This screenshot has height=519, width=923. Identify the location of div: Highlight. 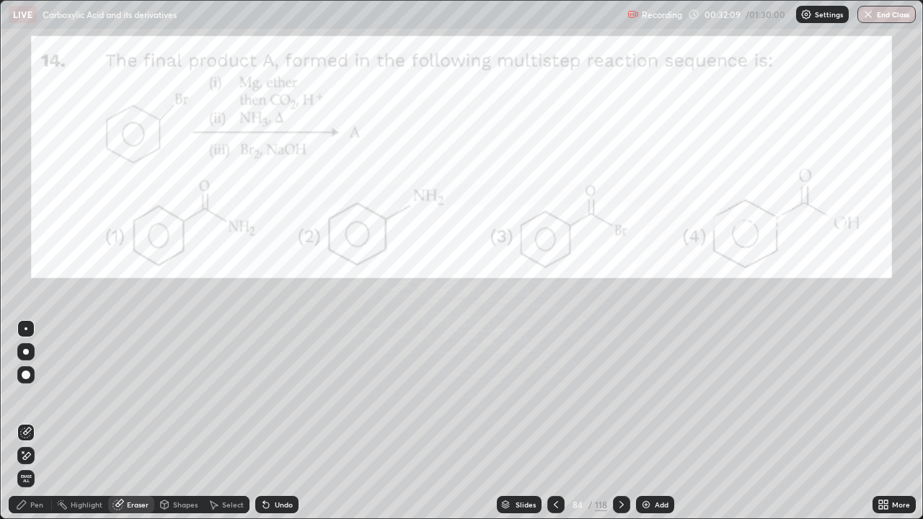
(87, 505).